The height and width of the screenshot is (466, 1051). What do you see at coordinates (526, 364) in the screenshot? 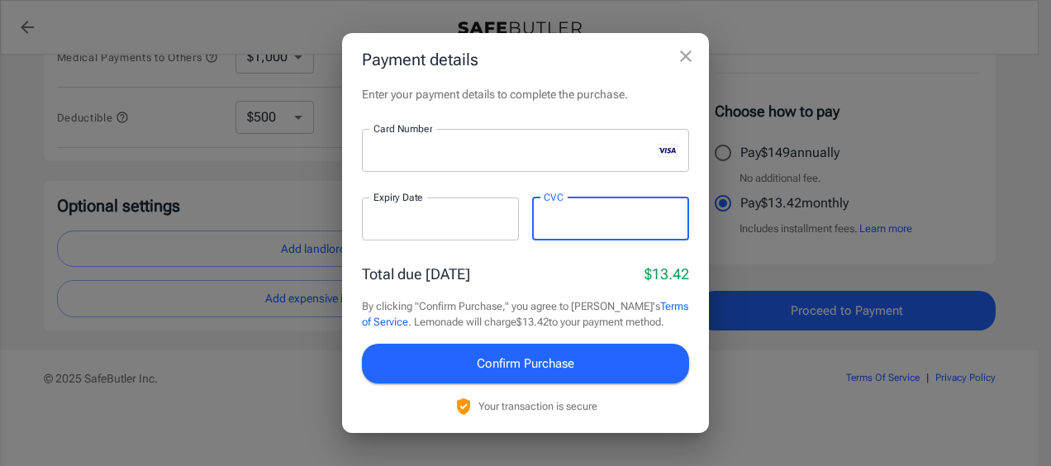
I see `button: Confirm Purchase` at bounding box center [526, 364].